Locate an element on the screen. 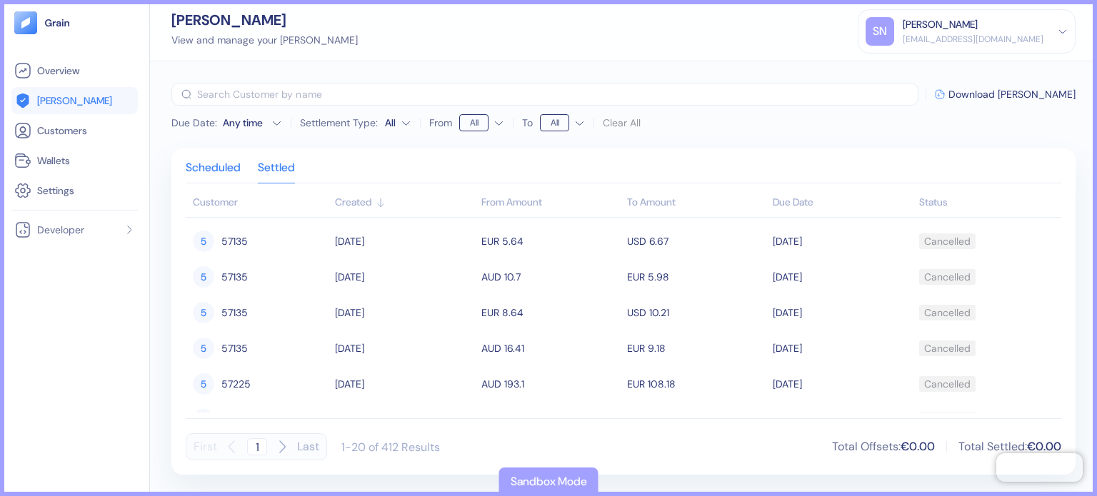 The image size is (1097, 496). div: Settled is located at coordinates (276, 173).